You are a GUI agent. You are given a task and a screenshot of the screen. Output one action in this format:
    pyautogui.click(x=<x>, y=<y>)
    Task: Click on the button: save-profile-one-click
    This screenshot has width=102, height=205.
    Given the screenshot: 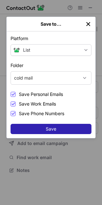 What is the action you would take?
    pyautogui.click(x=51, y=50)
    